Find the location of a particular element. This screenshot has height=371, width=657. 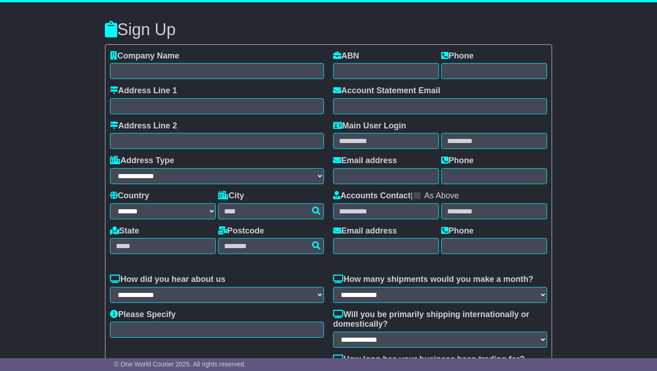

h3: Sign Up is located at coordinates (329, 30).